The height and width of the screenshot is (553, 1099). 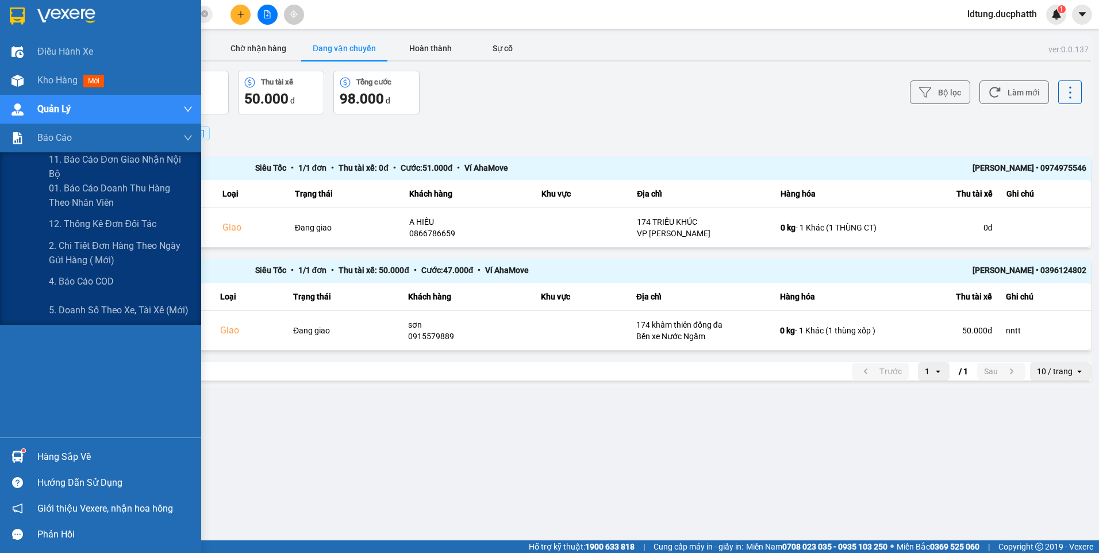 What do you see at coordinates (835, 547) in the screenshot?
I see `strong: 0708 023 035 - 0935 103 250` at bounding box center [835, 547].